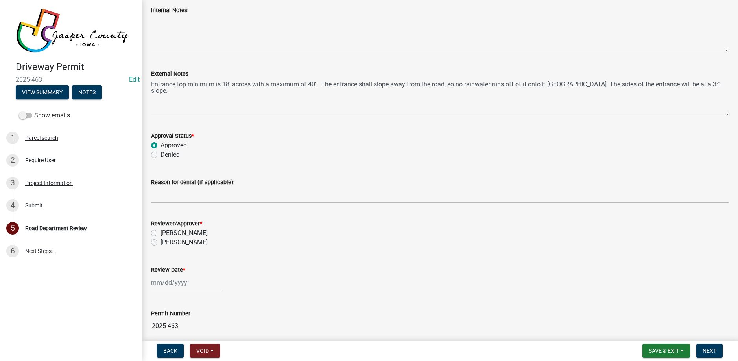  Describe the element at coordinates (177, 224) in the screenshot. I see `label: Reviewer/Approver` at that location.